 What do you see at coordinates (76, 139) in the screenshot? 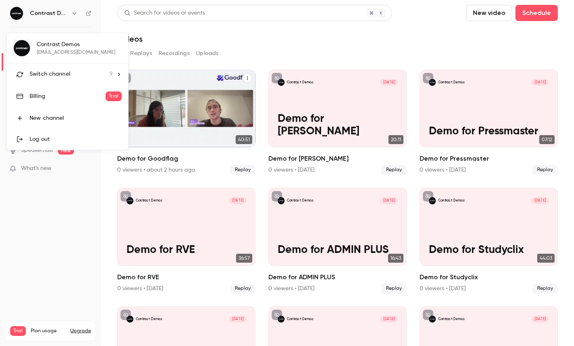
I see `div: Log out` at bounding box center [76, 139].